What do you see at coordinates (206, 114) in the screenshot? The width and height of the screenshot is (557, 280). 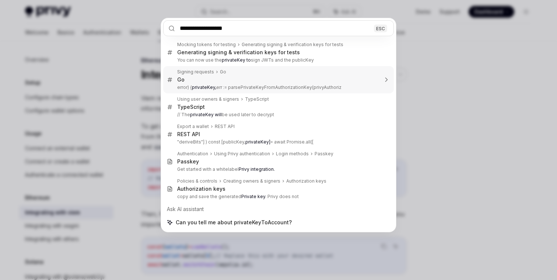 I see `b: privateKey will` at bounding box center [206, 114].